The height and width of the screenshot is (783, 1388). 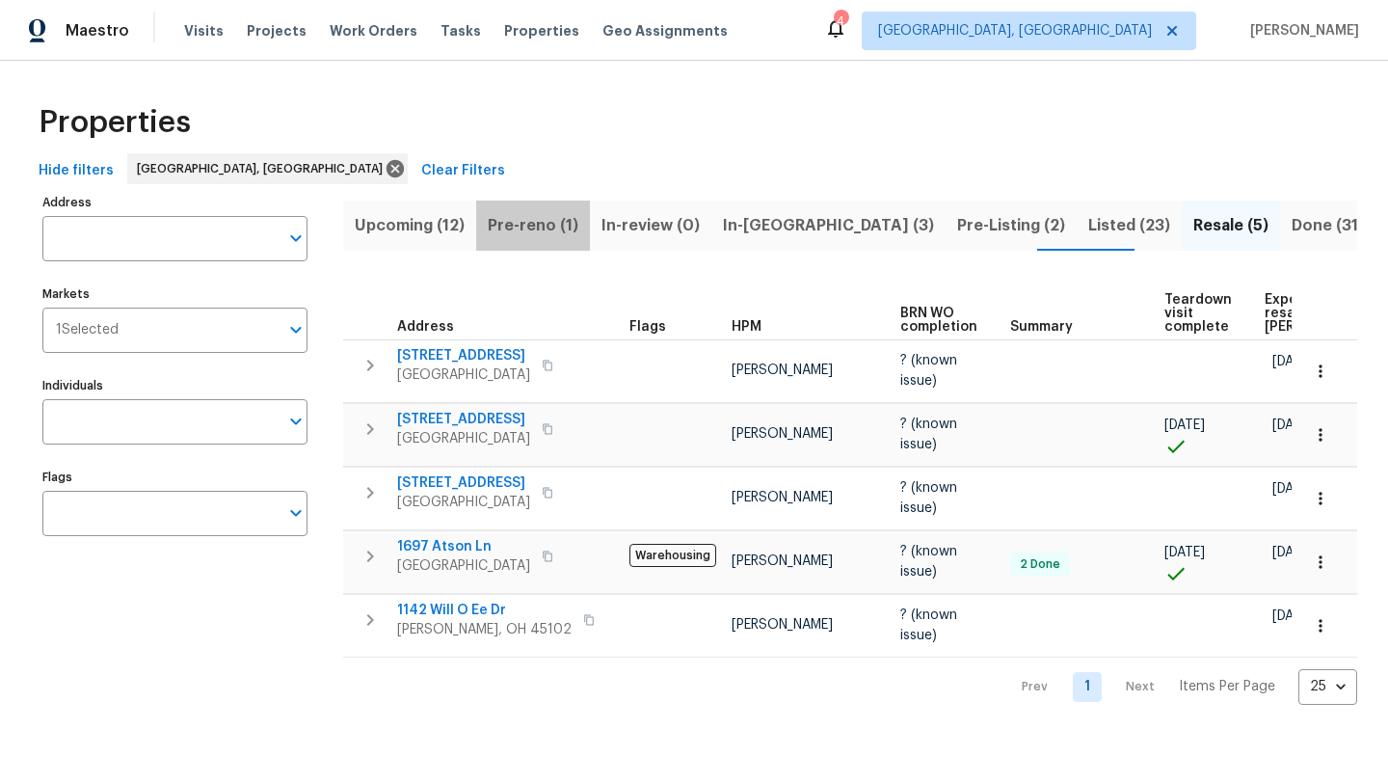 What do you see at coordinates (97, 31) in the screenshot?
I see `span: Maestro` at bounding box center [97, 31].